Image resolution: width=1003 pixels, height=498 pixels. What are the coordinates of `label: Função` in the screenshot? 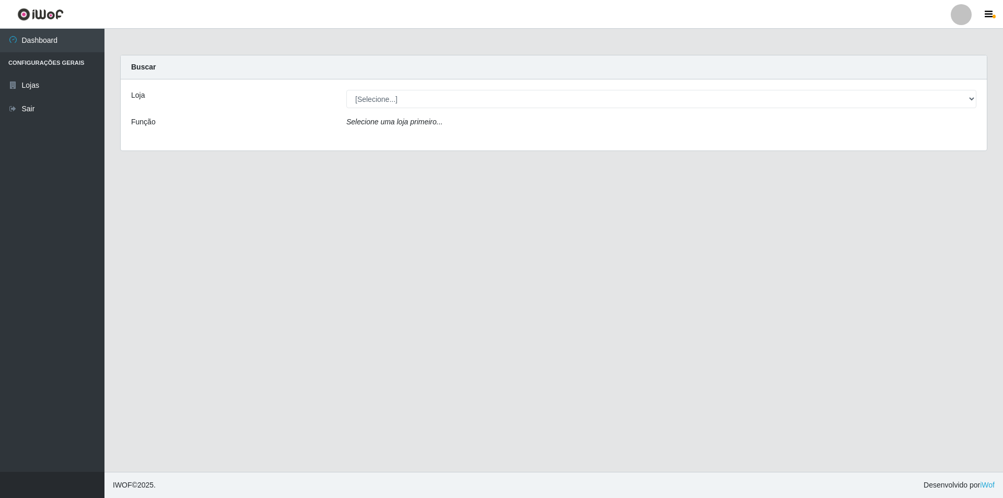 It's located at (143, 122).